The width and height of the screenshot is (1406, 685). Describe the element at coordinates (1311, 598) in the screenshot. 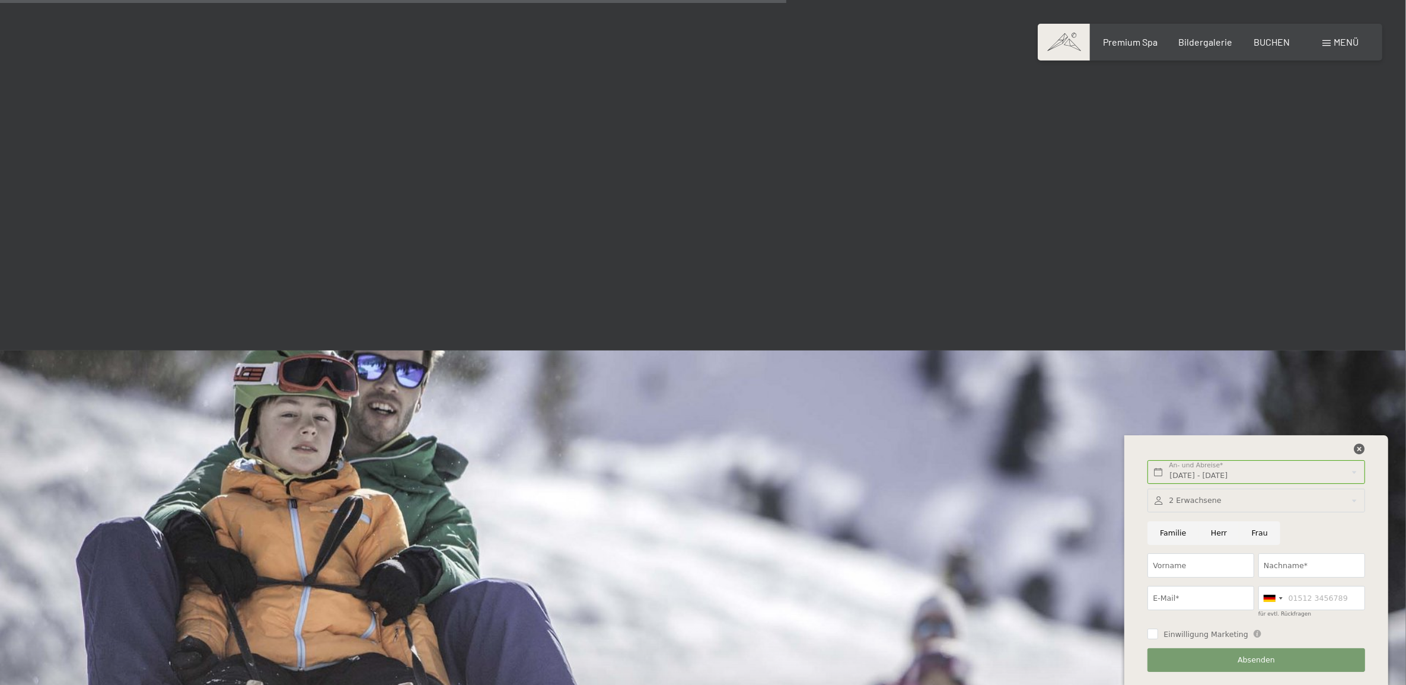

I see `input: 01512 3456789` at that location.